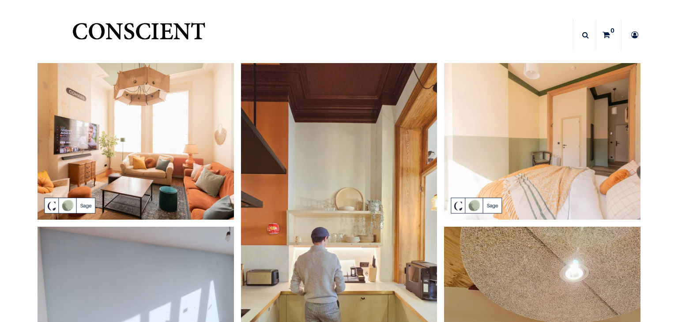  What do you see at coordinates (139, 35) in the screenshot?
I see `a: Logo of Conscient` at bounding box center [139, 35].